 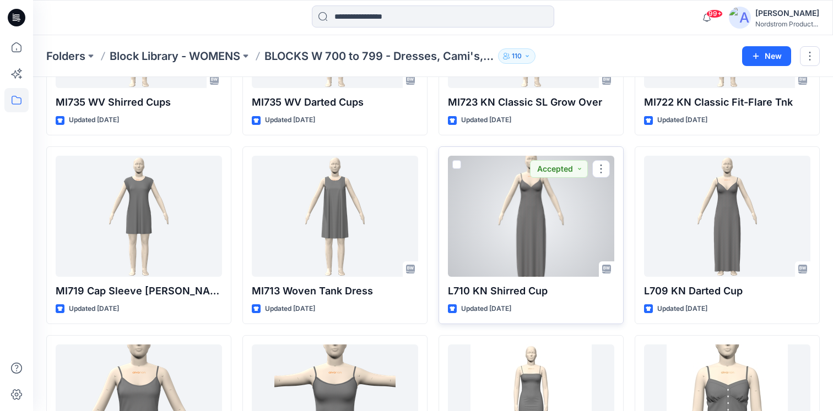 I want to click on a: Block Library - WOMENS, so click(x=175, y=56).